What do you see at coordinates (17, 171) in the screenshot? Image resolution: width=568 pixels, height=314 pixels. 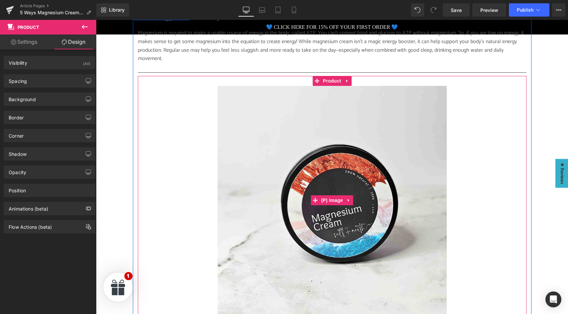 I see `div: Opacity` at bounding box center [17, 171].